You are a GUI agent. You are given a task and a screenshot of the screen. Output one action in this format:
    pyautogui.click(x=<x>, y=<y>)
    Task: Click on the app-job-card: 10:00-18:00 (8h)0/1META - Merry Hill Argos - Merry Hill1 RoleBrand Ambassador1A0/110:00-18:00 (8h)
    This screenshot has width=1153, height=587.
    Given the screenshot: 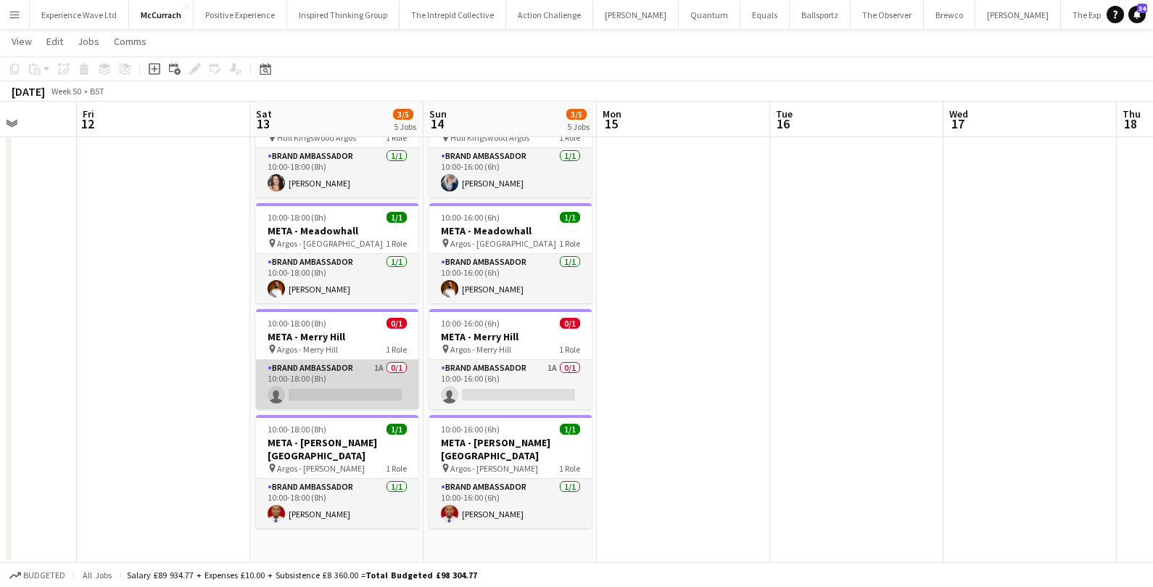 What is the action you would take?
    pyautogui.click(x=337, y=359)
    